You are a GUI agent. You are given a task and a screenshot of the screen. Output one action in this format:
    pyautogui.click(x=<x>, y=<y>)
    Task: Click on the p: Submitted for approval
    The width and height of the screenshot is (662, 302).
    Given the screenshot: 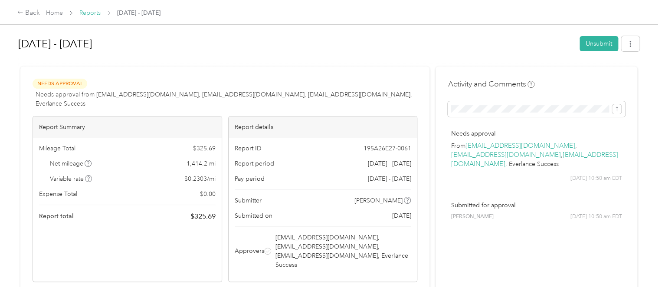 What is the action you would take?
    pyautogui.click(x=536, y=205)
    